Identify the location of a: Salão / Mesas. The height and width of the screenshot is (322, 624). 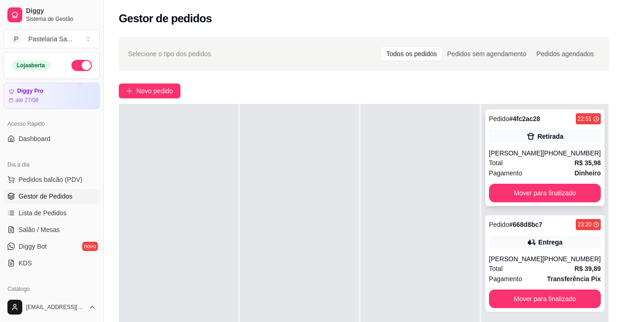
(51, 229).